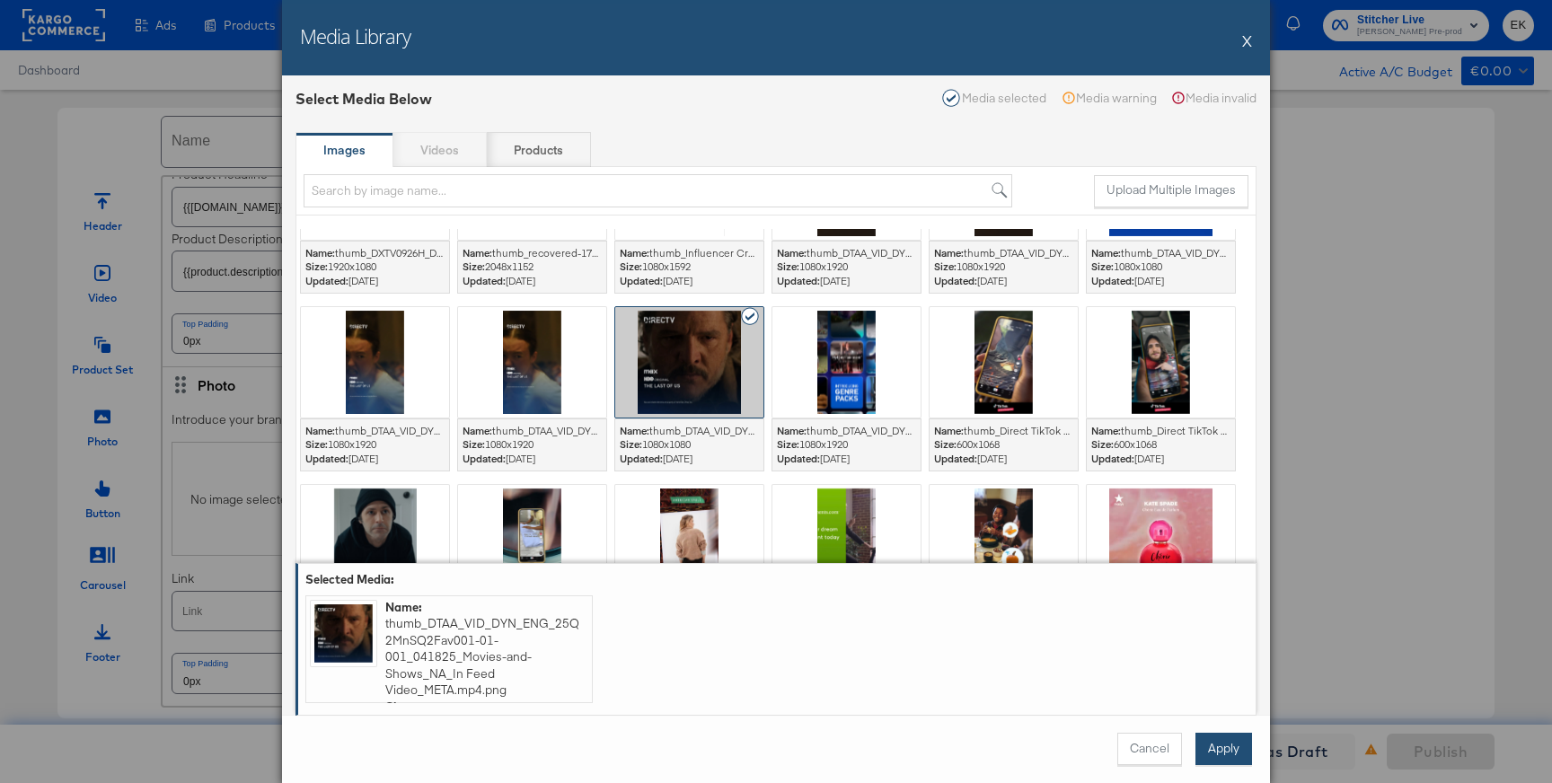  I want to click on span: thumb_DTAA_VID_DYN_ENG_25Q2PRBirds30GPLg001-01-002_050225_Birds-3.0_NA_Snap Ads_Snapchat.mp4.png, so click(1070, 252).